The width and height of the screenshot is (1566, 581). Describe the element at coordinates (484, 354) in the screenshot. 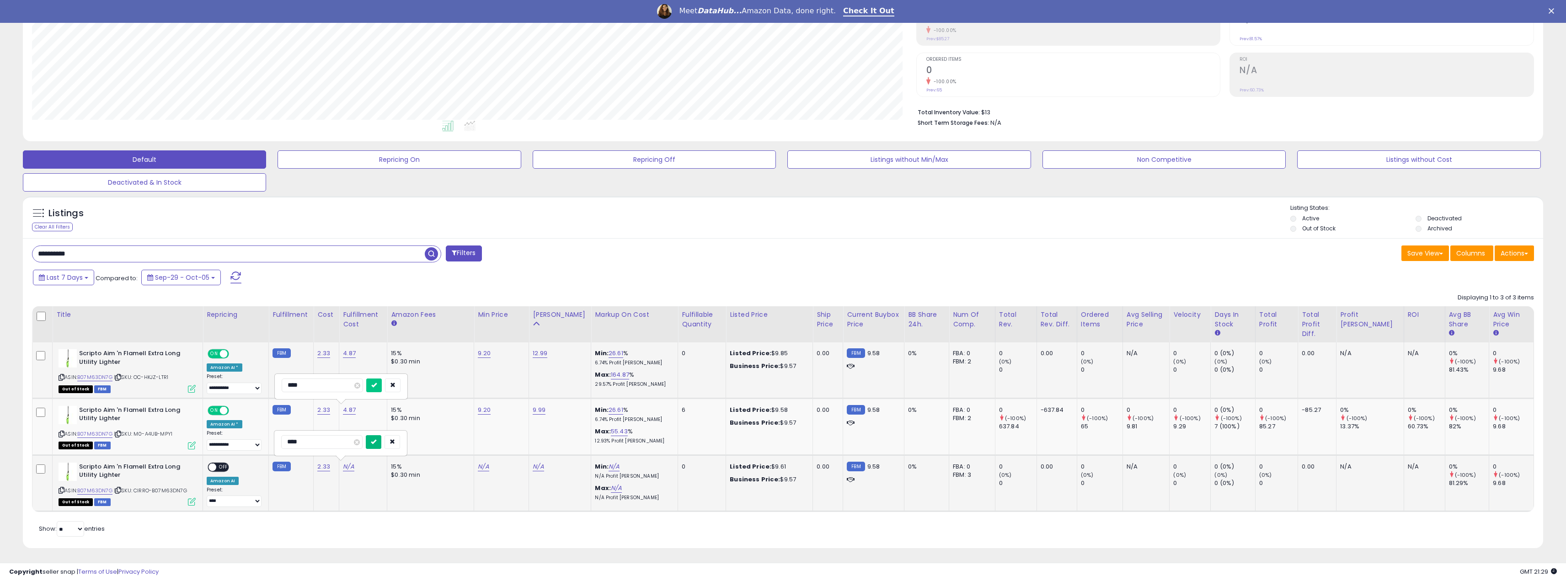

I see `a: 9.20` at that location.